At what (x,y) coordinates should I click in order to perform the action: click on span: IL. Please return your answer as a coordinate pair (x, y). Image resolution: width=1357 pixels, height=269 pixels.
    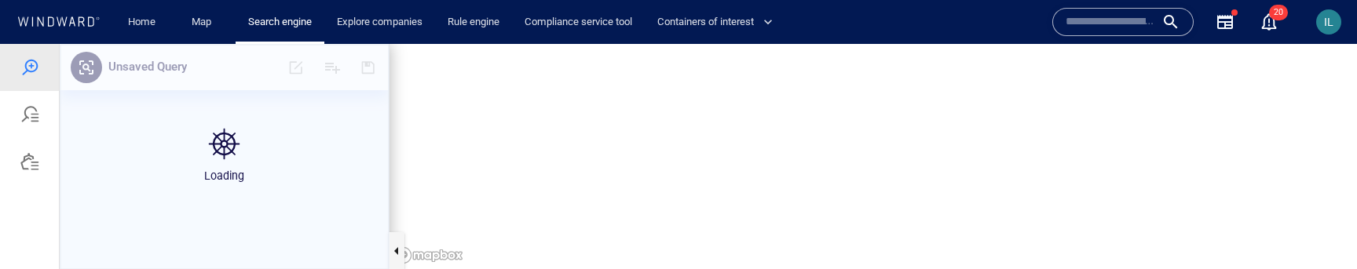
    Looking at the image, I should click on (1329, 22).